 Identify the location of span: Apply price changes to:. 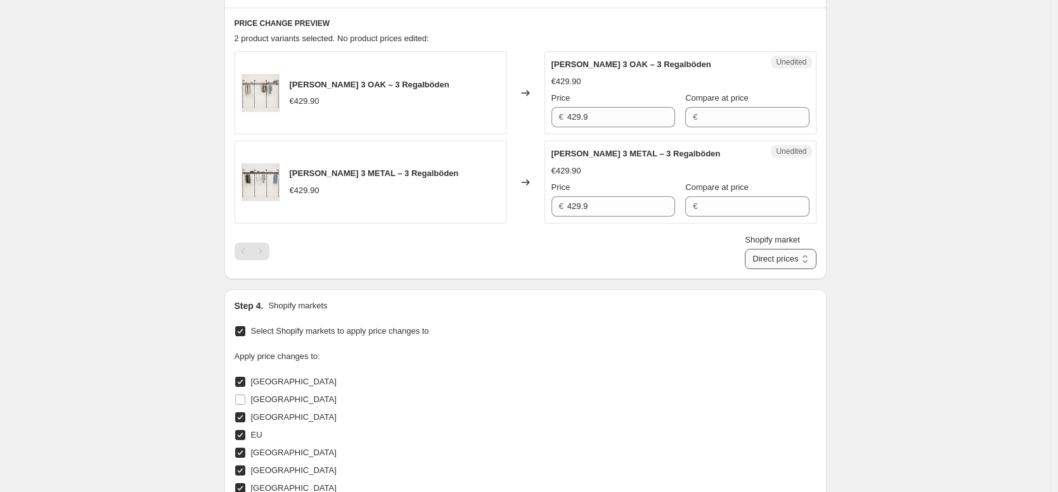
(277, 356).